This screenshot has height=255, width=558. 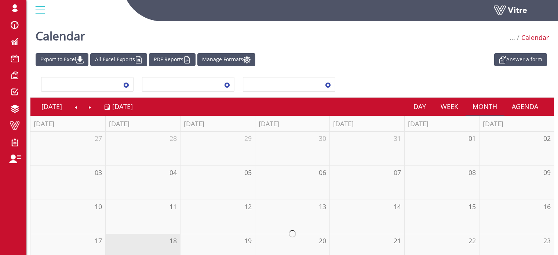 What do you see at coordinates (60, 34) in the screenshot?
I see `h1: Calendar` at bounding box center [60, 34].